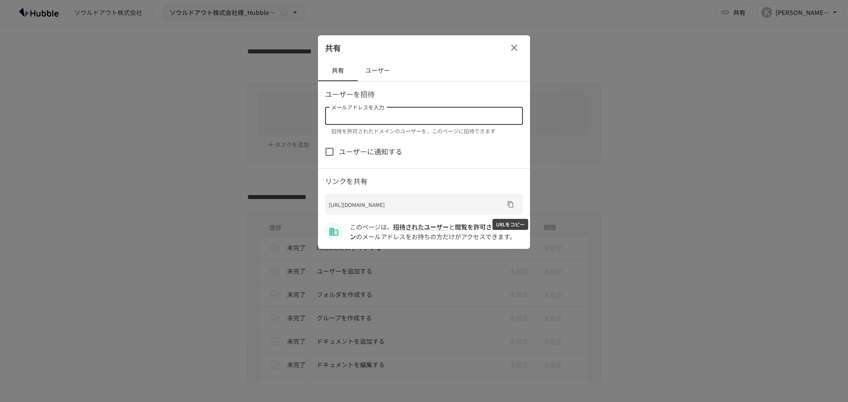 The image size is (848, 402). I want to click on a: 招待されたユーザー, so click(421, 227).